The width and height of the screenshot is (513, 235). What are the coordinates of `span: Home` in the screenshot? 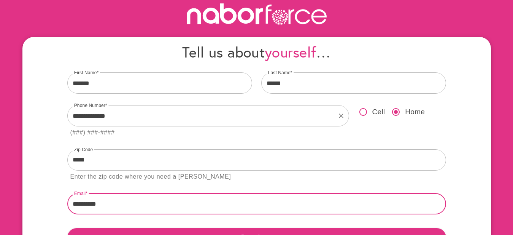 It's located at (415, 112).